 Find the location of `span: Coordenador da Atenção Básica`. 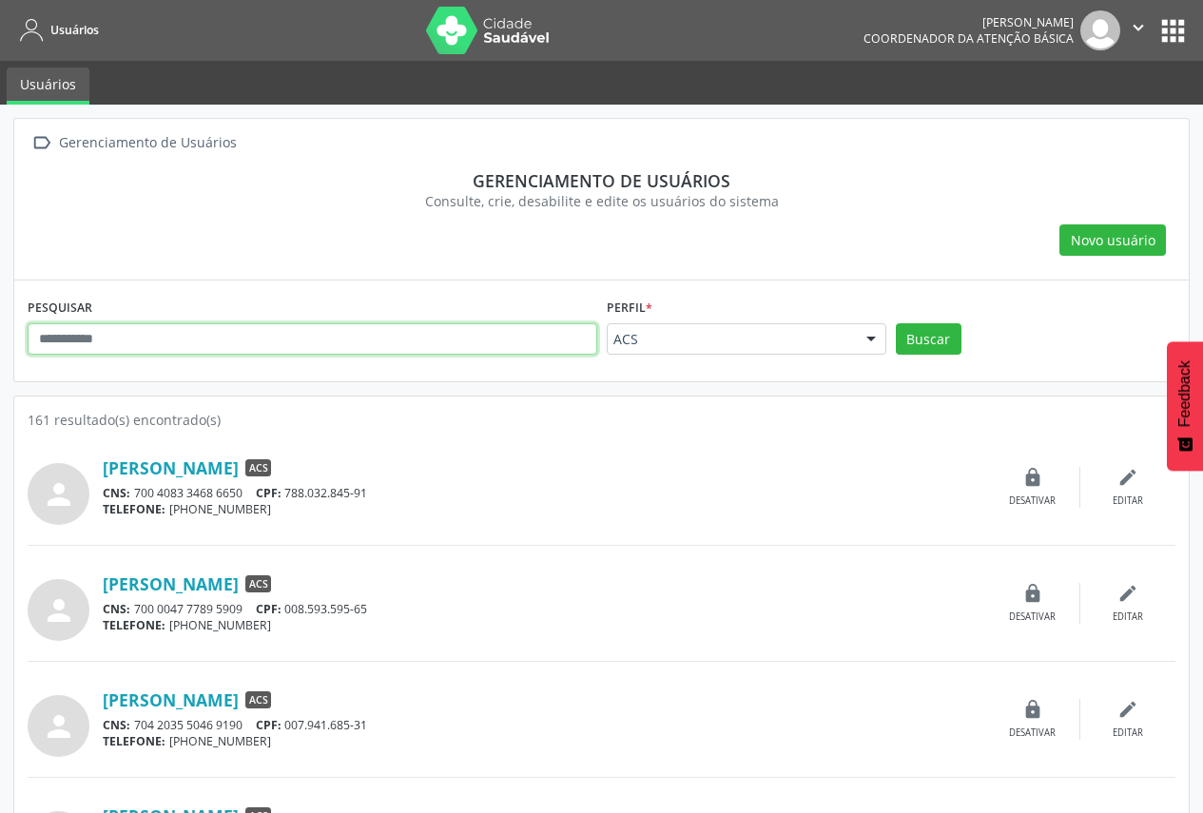

span: Coordenador da Atenção Básica is located at coordinates (968, 38).